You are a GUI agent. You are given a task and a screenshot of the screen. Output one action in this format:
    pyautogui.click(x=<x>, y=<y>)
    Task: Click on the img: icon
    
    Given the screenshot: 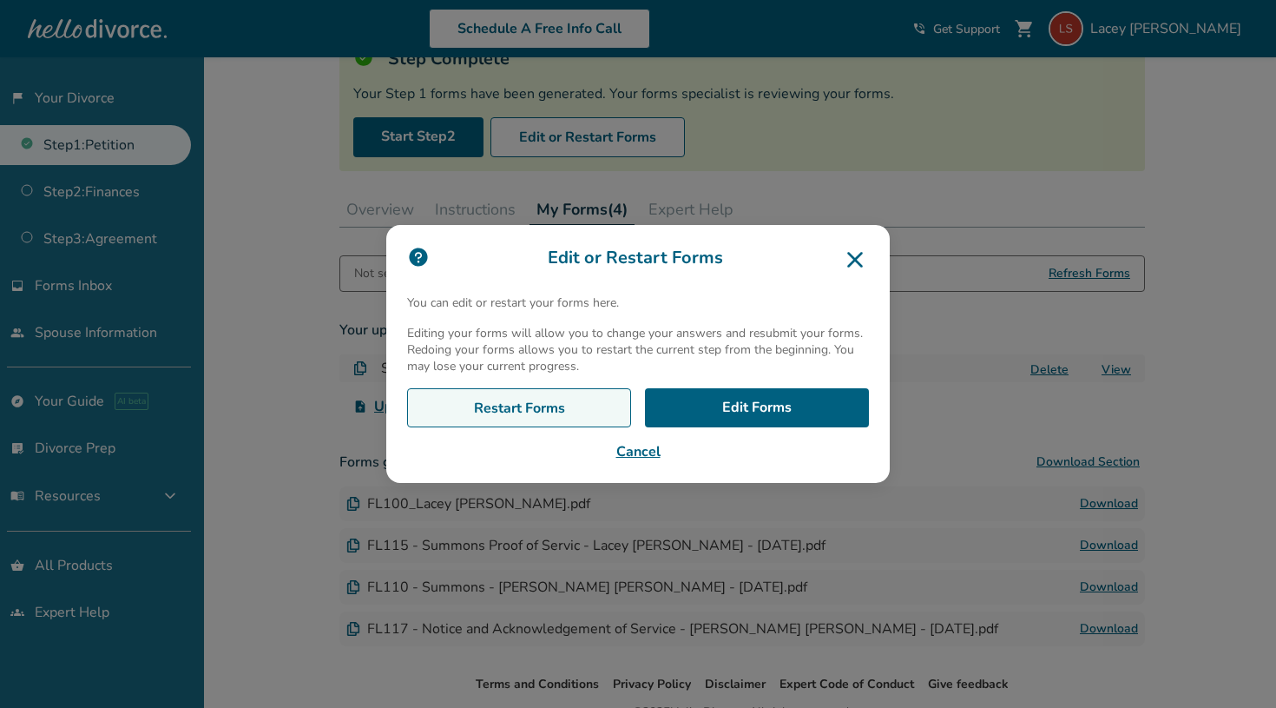 What is the action you would take?
    pyautogui.click(x=418, y=257)
    